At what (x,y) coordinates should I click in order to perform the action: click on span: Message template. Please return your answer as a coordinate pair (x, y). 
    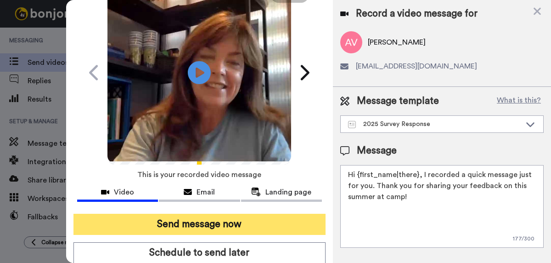
    Looking at the image, I should click on (398, 101).